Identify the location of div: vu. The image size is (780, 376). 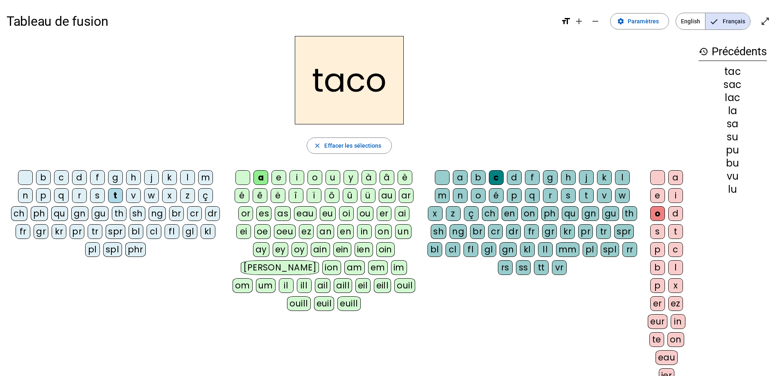
(732, 176).